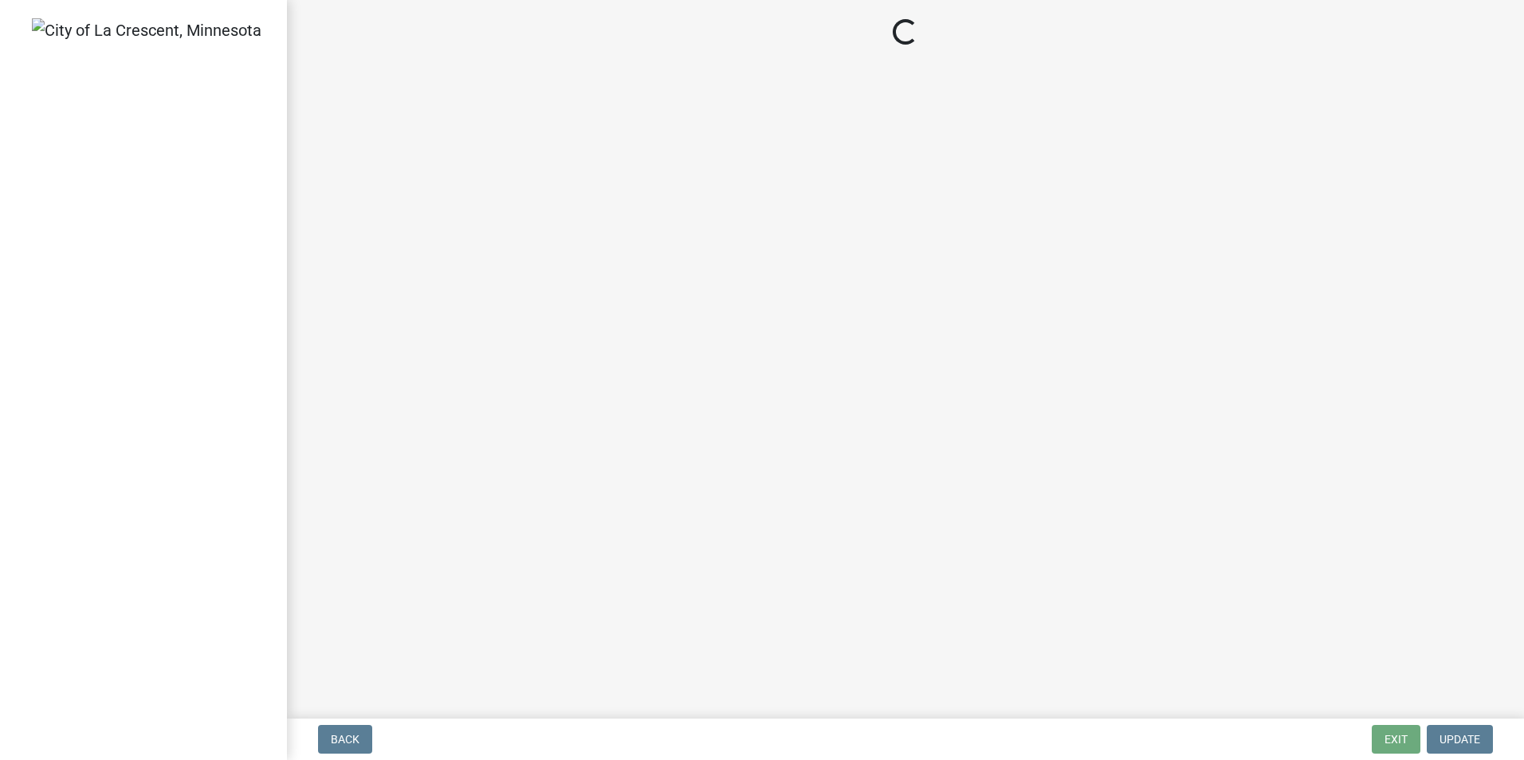  I want to click on button: Update, so click(1459, 740).